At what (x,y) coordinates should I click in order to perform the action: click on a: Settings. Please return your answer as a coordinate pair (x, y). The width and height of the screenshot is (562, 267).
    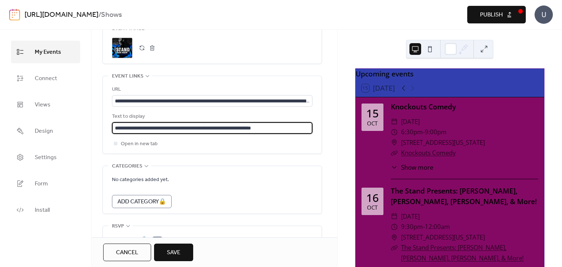
    Looking at the image, I should click on (45, 157).